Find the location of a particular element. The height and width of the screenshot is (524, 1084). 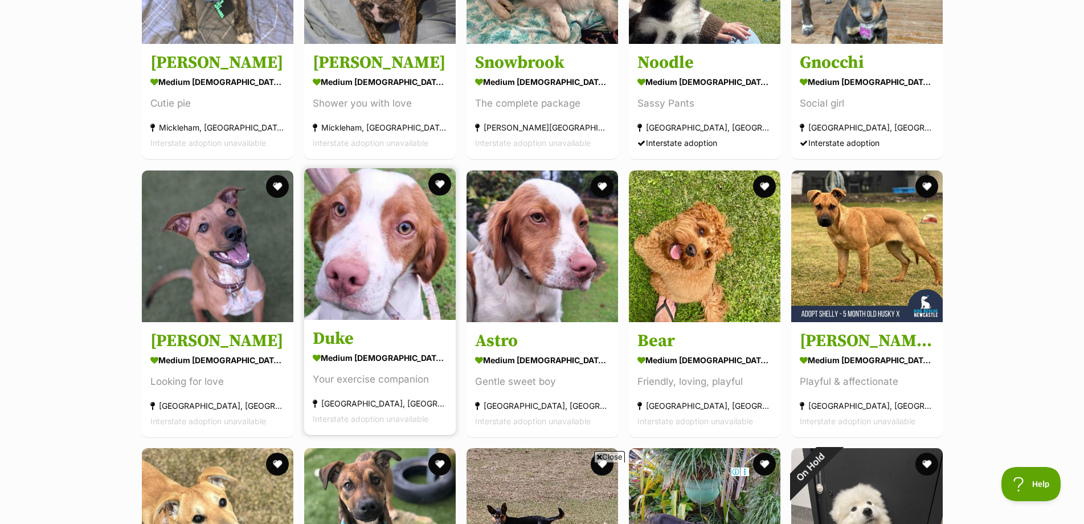

img: Shelly - 5 Month Old Husky X is located at coordinates (867, 246).